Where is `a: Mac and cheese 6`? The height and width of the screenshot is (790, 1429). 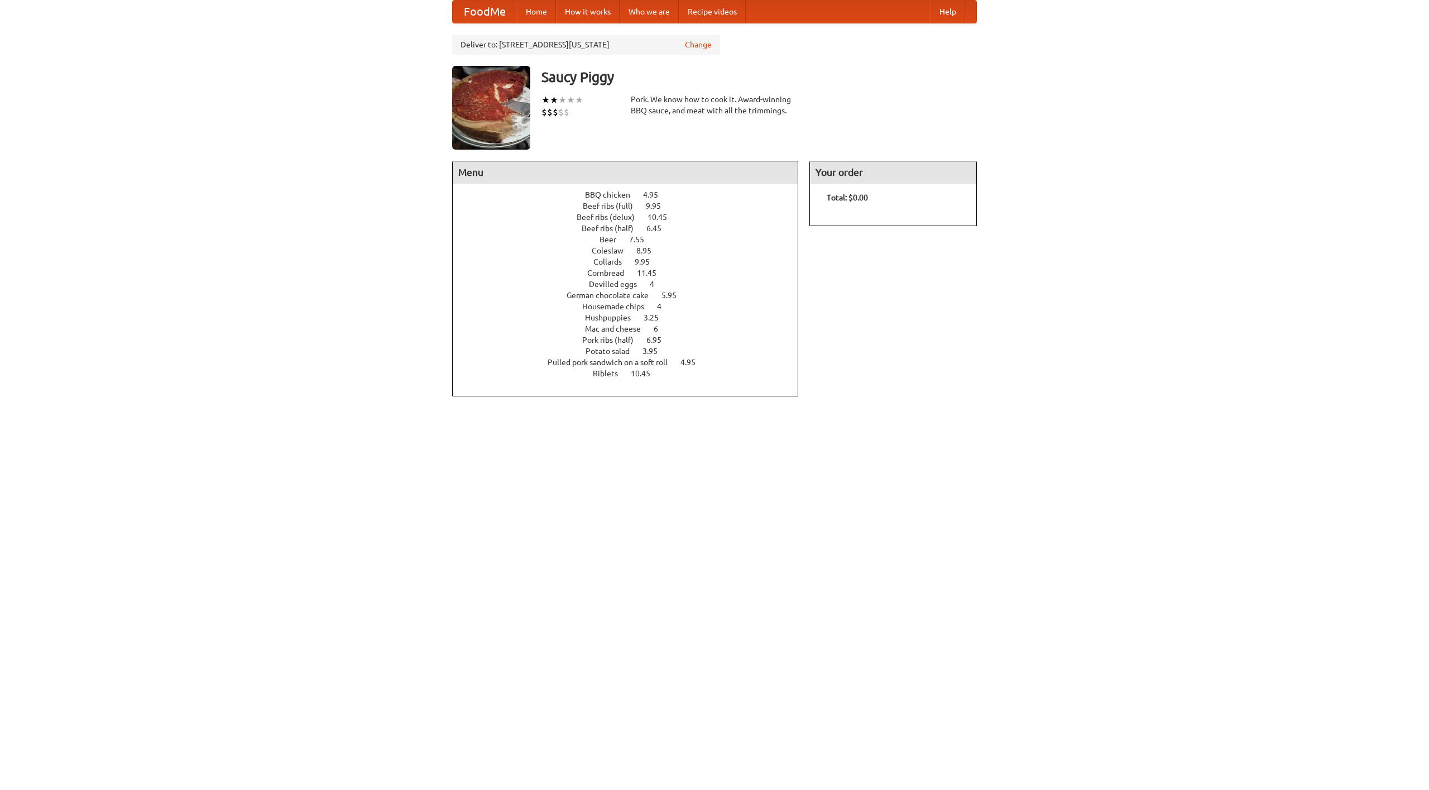
a: Mac and cheese 6 is located at coordinates (632, 329).